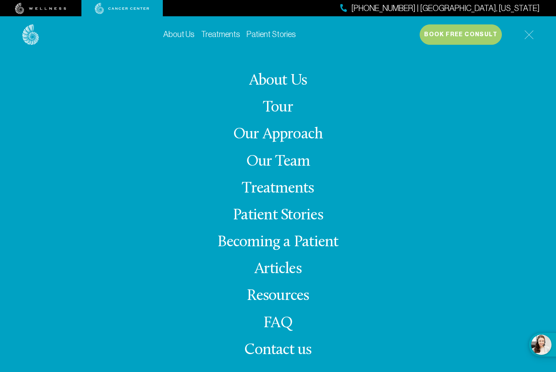 Image resolution: width=556 pixels, height=372 pixels. What do you see at coordinates (278, 134) in the screenshot?
I see `a: Our Approach` at bounding box center [278, 134].